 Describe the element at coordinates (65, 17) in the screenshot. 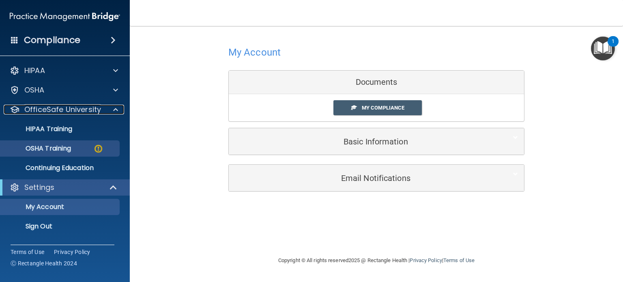

I see `img: PMB logo` at that location.